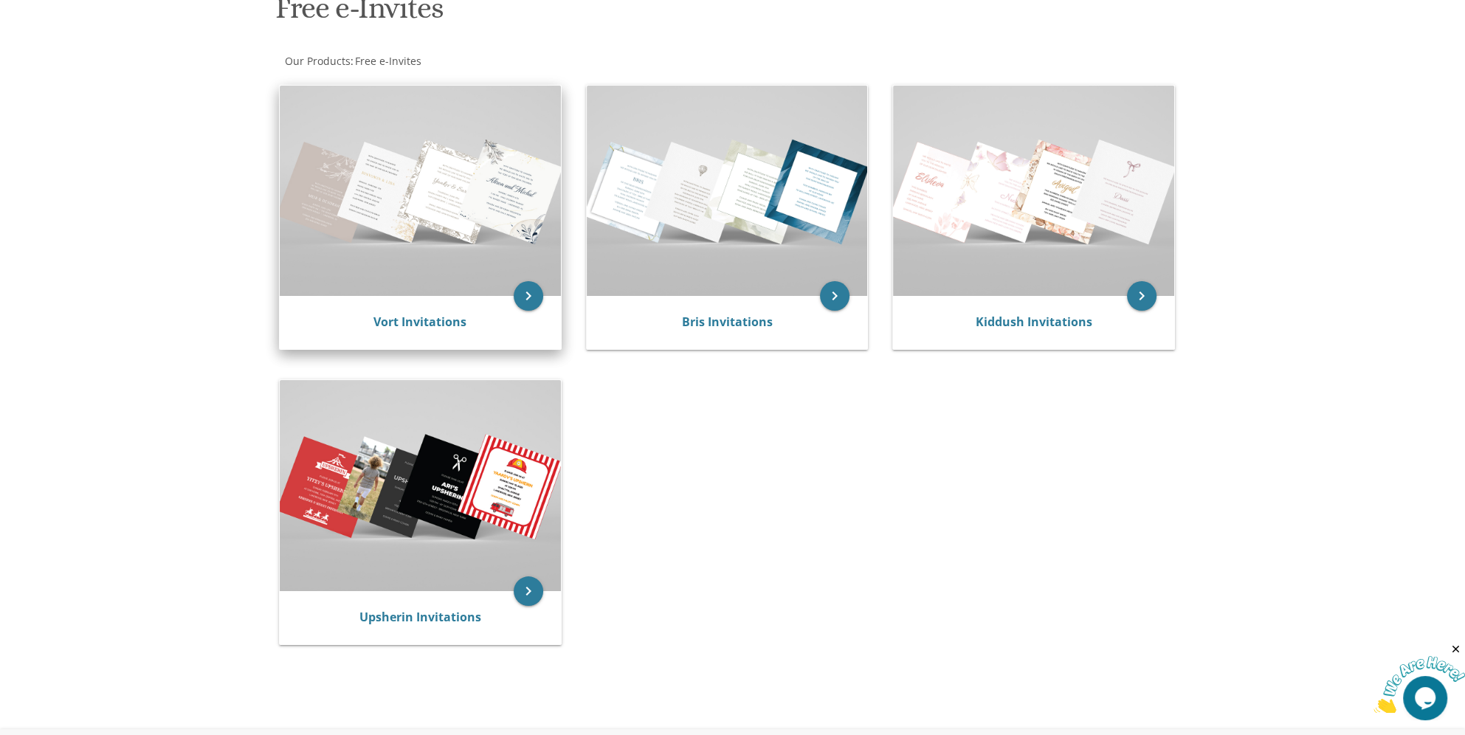 This screenshot has width=1465, height=735. Describe the element at coordinates (388, 61) in the screenshot. I see `a: Free e-Invites` at that location.